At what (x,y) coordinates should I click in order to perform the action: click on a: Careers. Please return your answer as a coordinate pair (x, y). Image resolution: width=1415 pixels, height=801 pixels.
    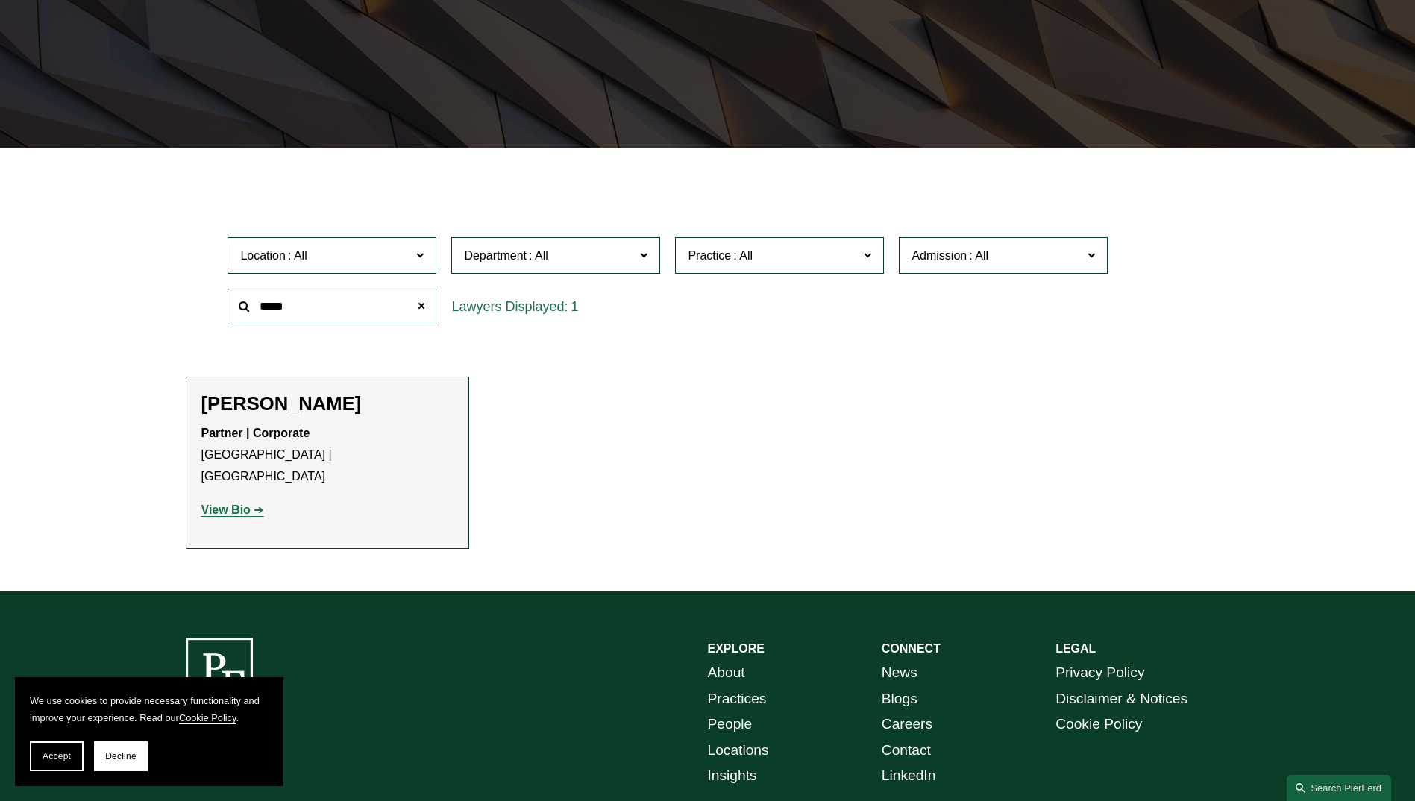
    Looking at the image, I should click on (907, 724).